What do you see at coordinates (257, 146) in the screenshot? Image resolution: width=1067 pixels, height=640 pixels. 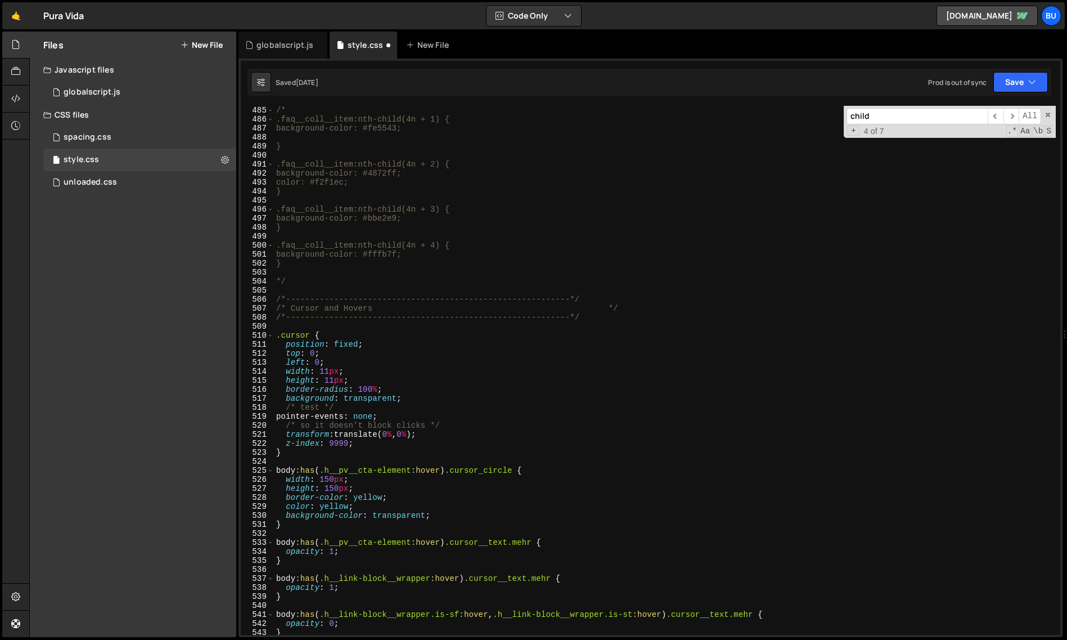 I see `div: 489` at bounding box center [257, 146].